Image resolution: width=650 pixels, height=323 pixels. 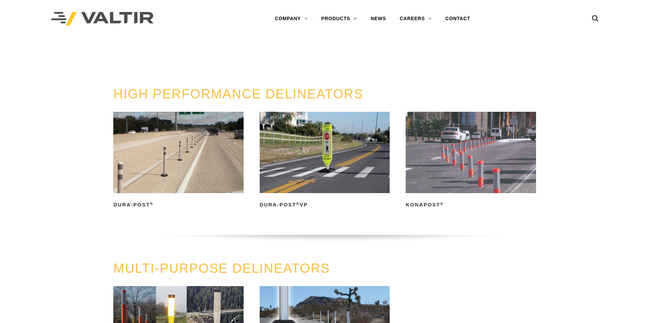 I want to click on img: Valtir, so click(x=102, y=19).